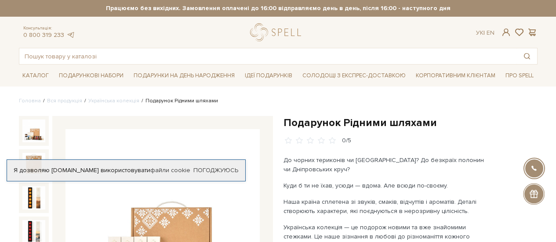 This screenshot has height=242, width=556. What do you see at coordinates (49, 28) in the screenshot?
I see `span: Консультація:` at bounding box center [49, 28].